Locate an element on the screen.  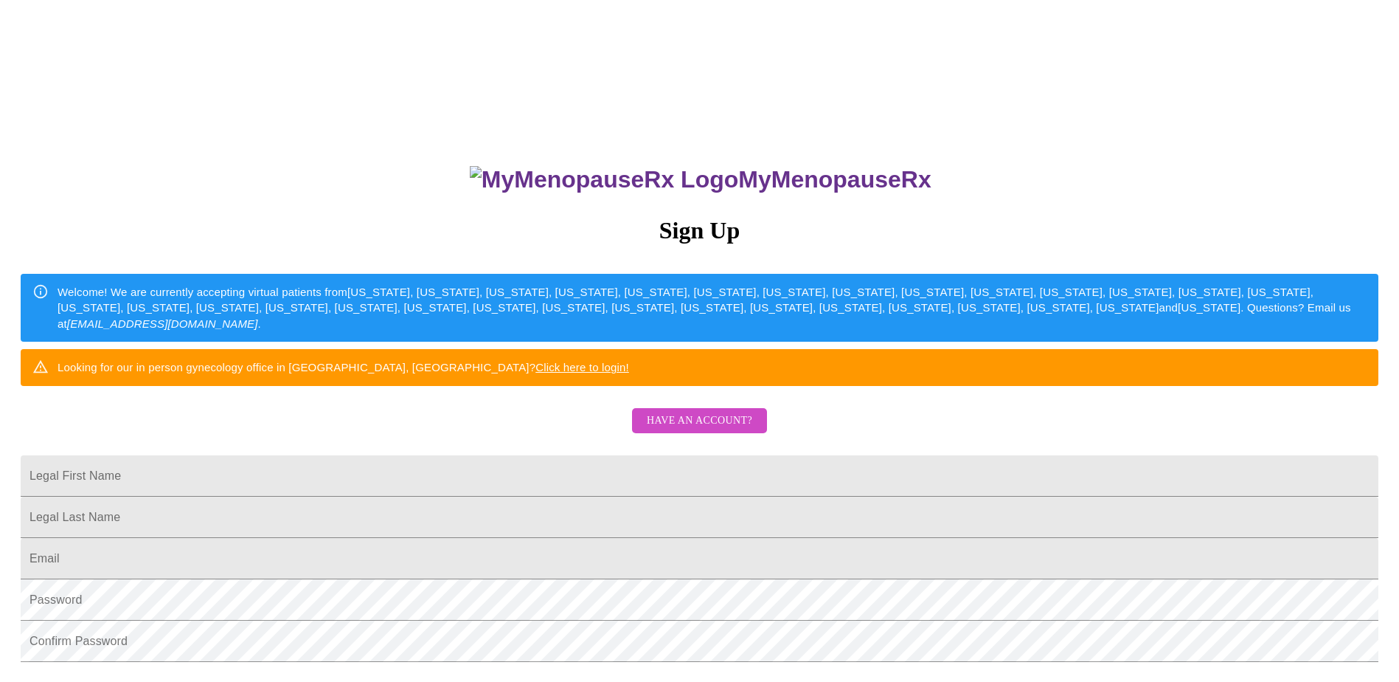
a: Have an account? is located at coordinates (699, 429).